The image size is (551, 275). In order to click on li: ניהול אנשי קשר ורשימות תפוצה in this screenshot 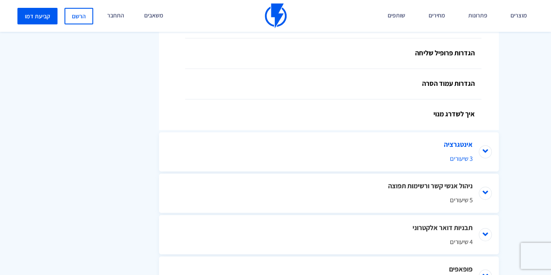, I will do `click(329, 193)`.